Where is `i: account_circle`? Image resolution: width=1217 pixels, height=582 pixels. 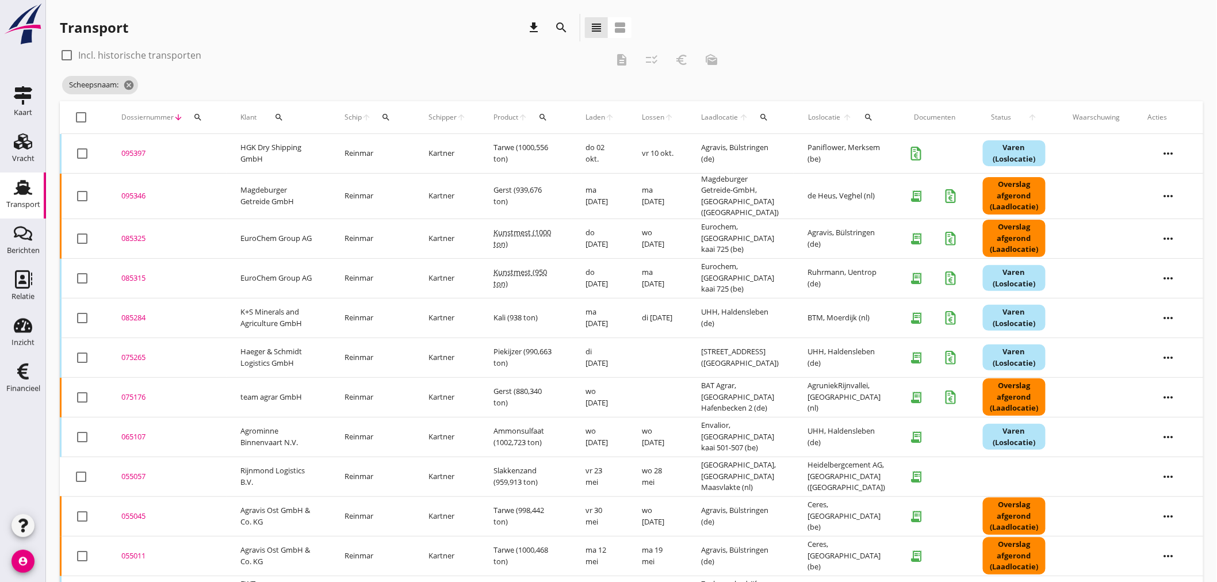
i: account_circle is located at coordinates (23, 561).